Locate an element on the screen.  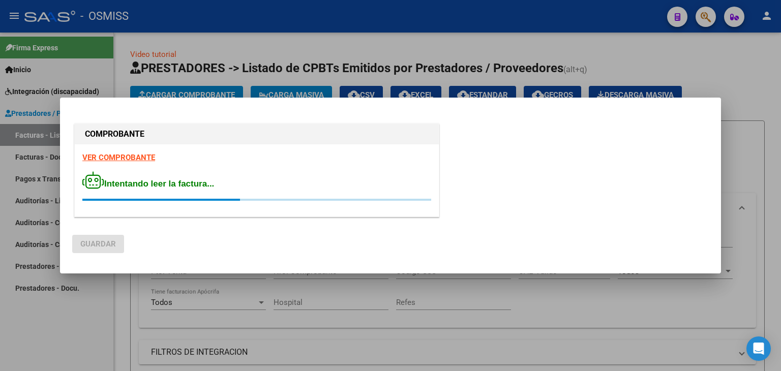
div: Open Intercom Messenger is located at coordinates (759, 349).